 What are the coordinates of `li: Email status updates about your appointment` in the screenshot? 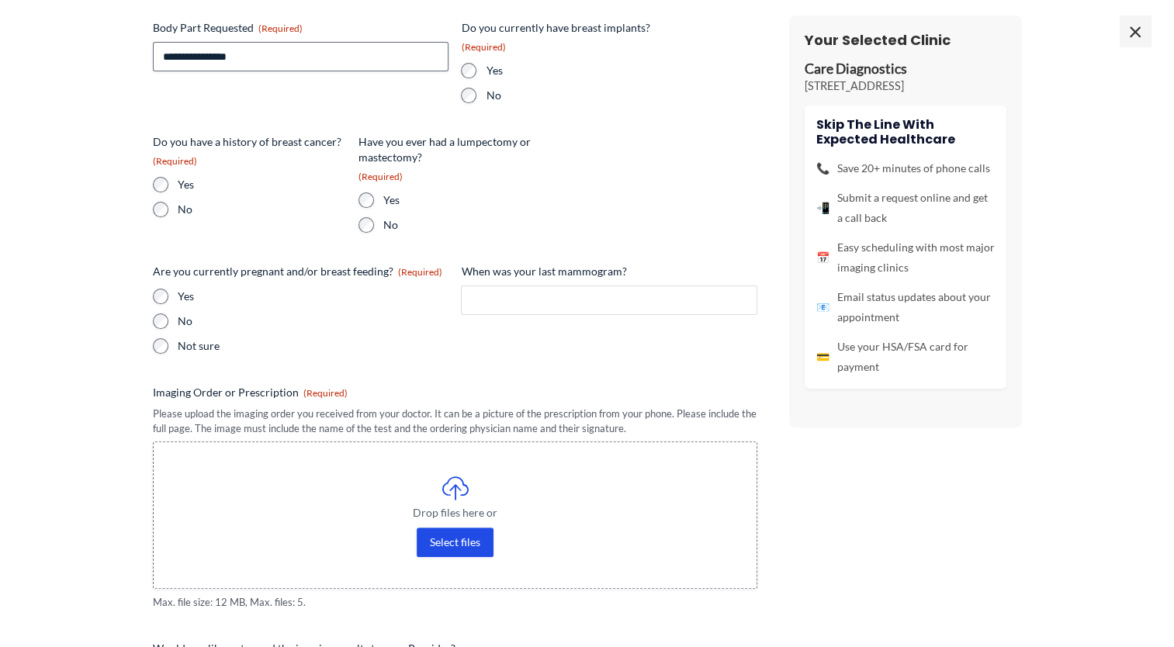 It's located at (905, 307).